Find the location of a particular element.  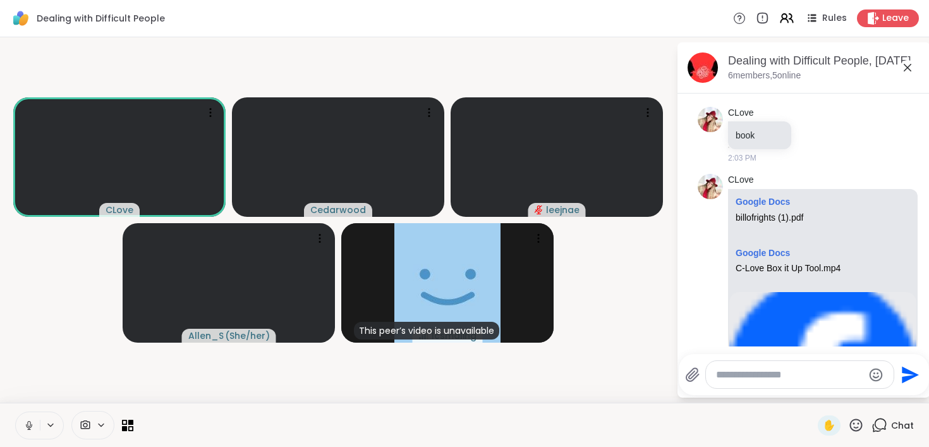

span: ( She/her ) is located at coordinates (247, 336).